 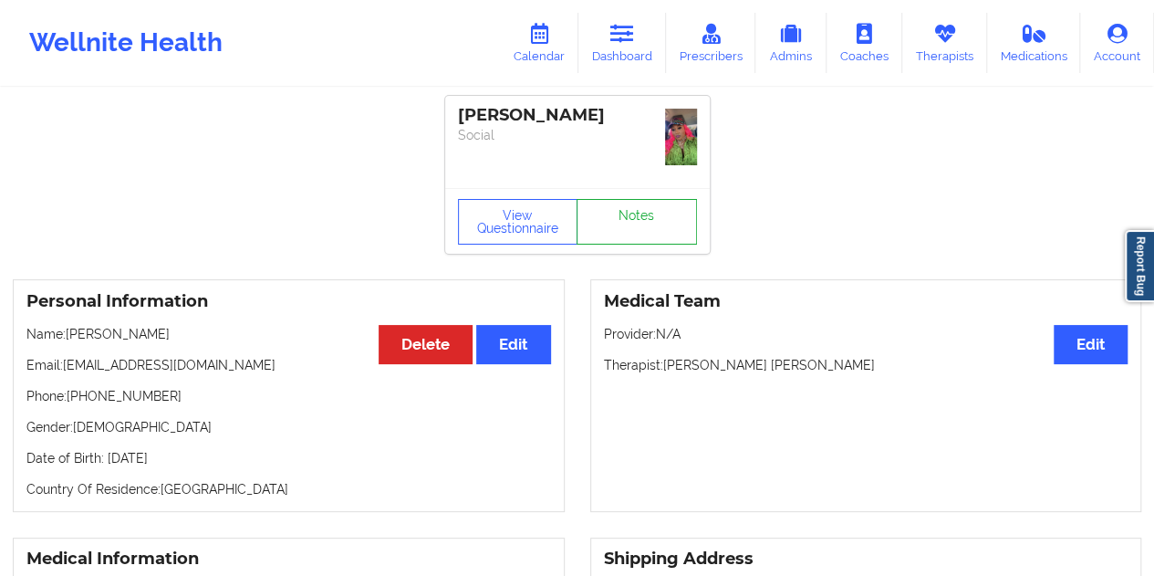 What do you see at coordinates (518, 222) in the screenshot?
I see `button: View Questionnaire` at bounding box center [518, 222].